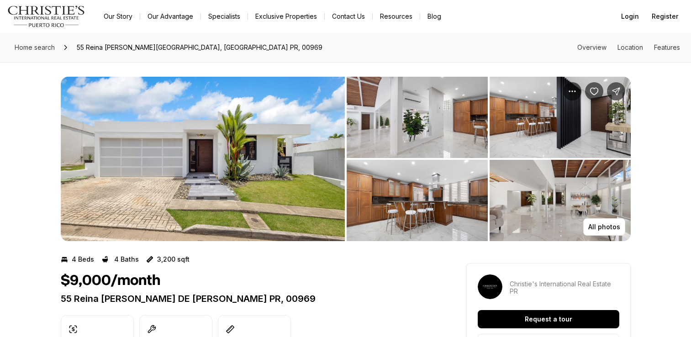  What do you see at coordinates (46, 16) in the screenshot?
I see `a: logo` at bounding box center [46, 16].